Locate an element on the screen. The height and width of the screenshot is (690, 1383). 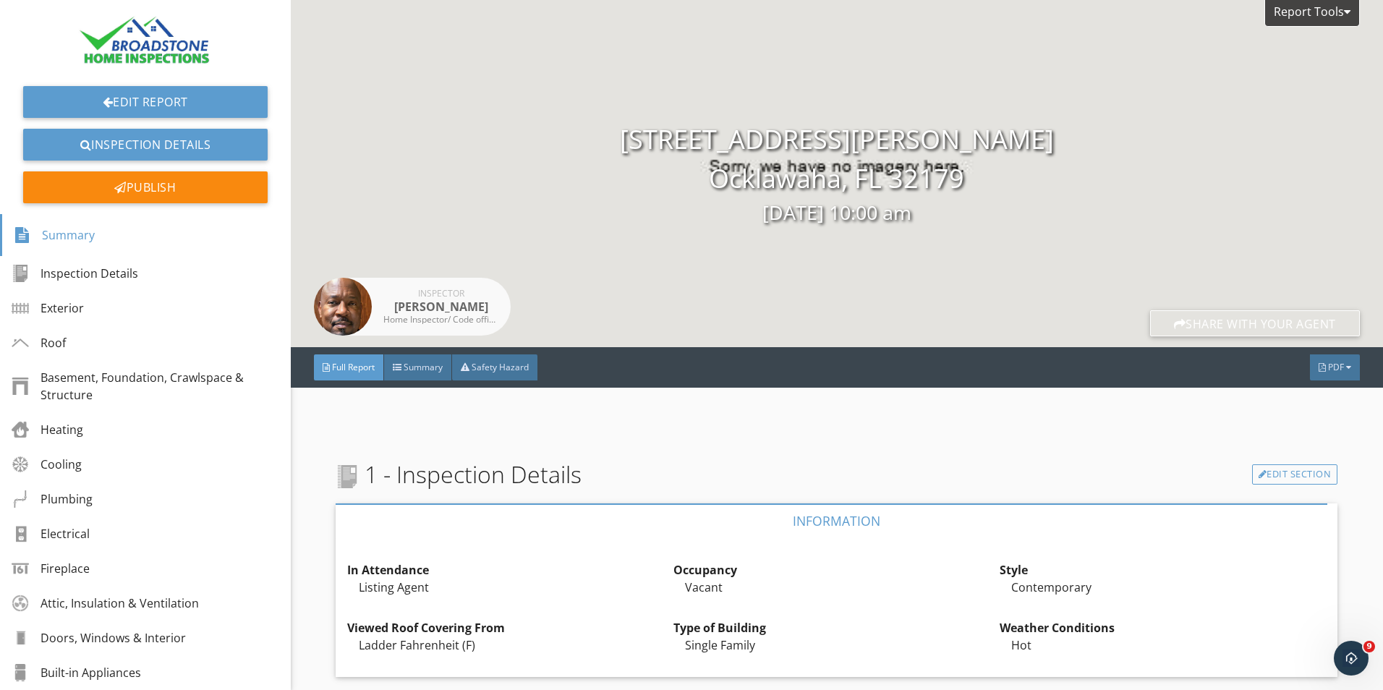
div: Electrical is located at coordinates (51, 534).